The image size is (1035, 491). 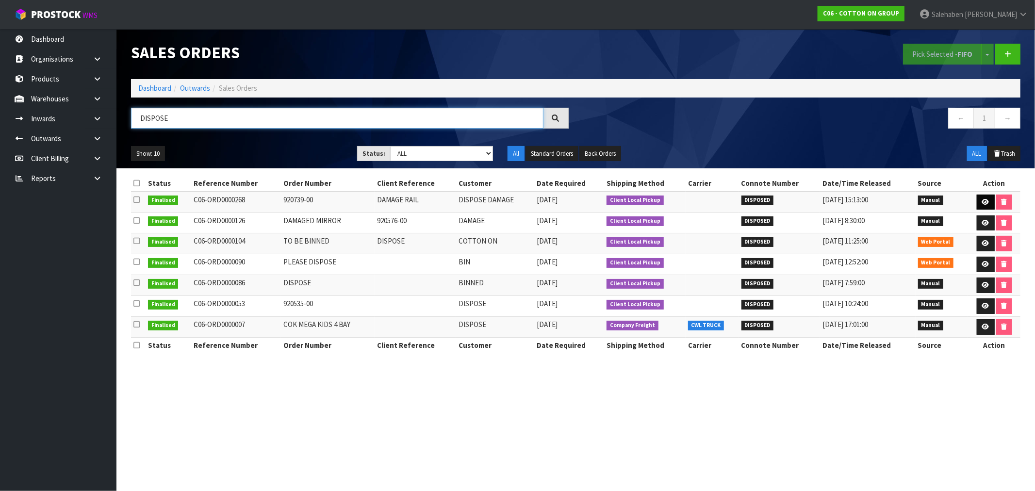 I want to click on img: cube-alt.png, so click(x=20, y=14).